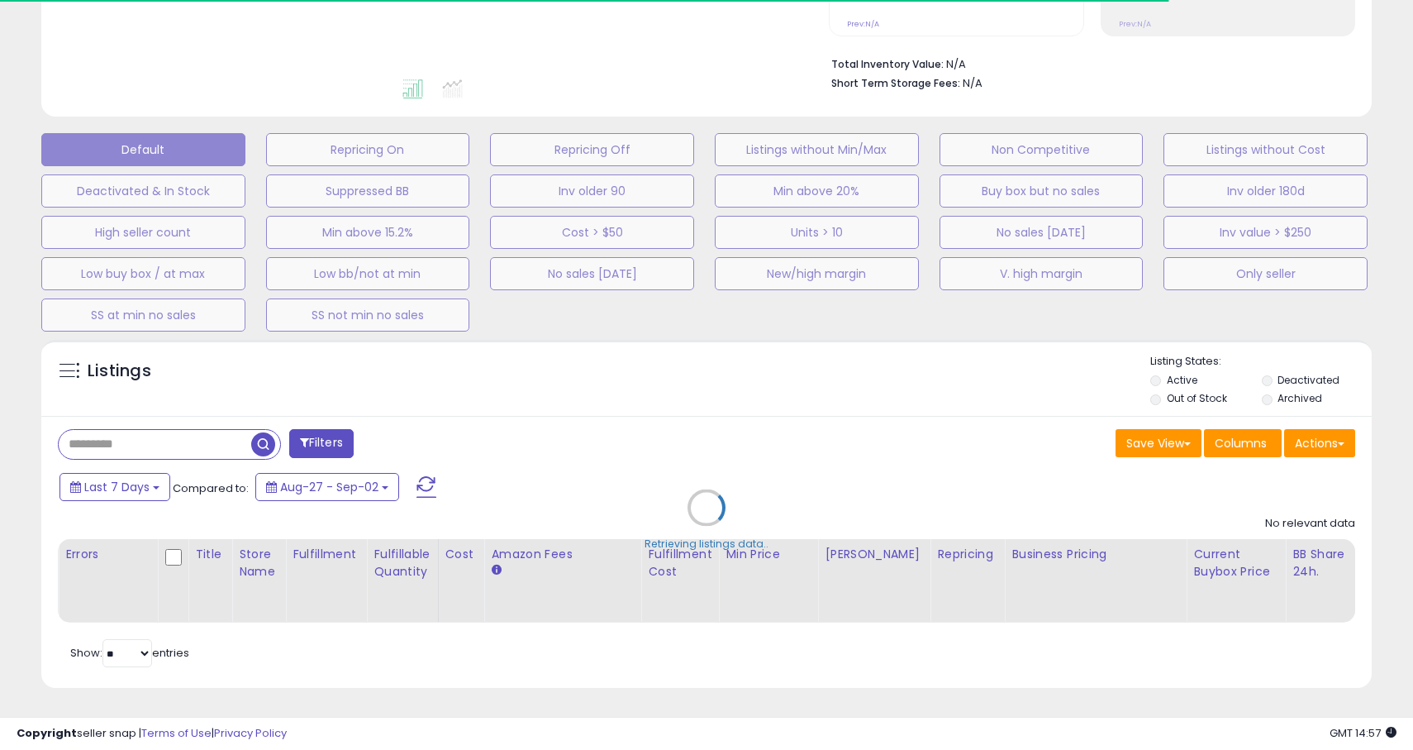 The height and width of the screenshot is (750, 1413). Describe the element at coordinates (1041, 150) in the screenshot. I see `button: Non Competitive` at that location.